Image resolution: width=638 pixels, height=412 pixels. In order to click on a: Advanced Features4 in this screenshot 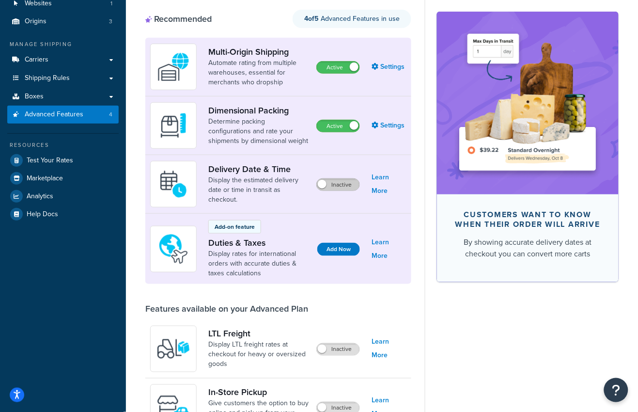, I will do `click(63, 114)`.